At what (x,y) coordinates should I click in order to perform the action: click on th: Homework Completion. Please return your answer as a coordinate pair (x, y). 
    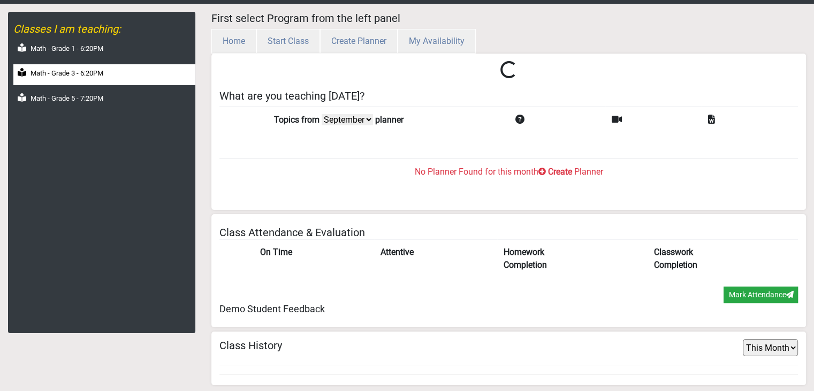
    Looking at the image, I should click on (572, 259).